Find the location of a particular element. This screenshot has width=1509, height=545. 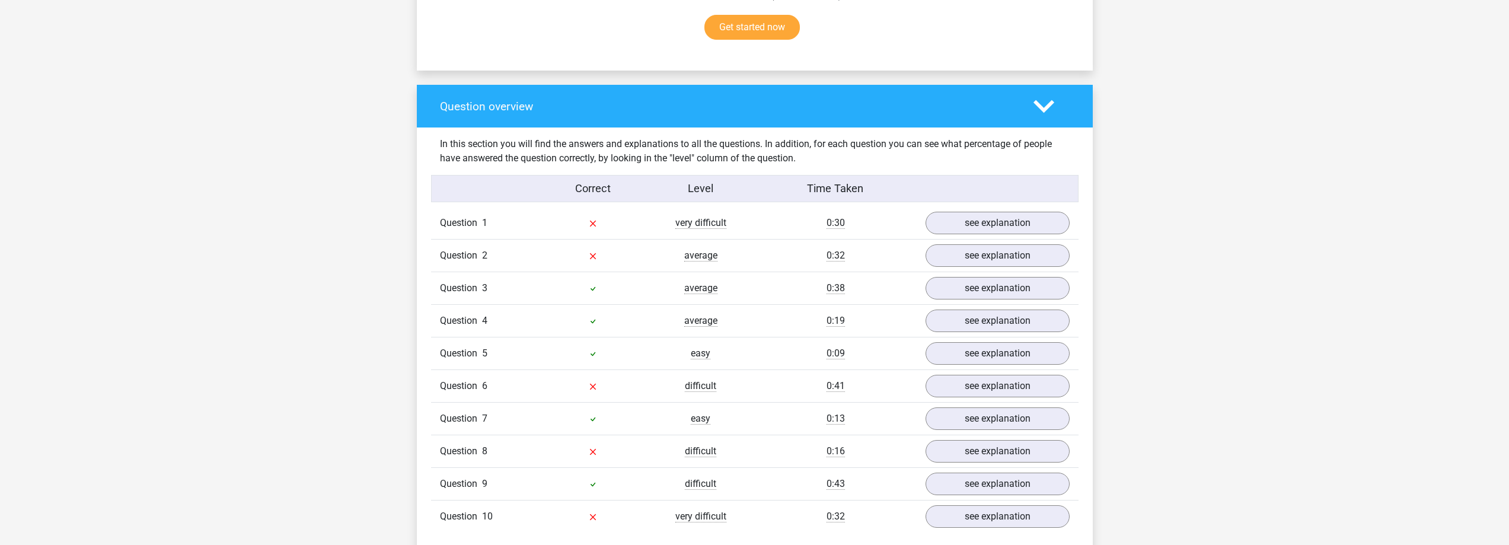

div: In this section you will find the answers and explanations to all the questions. In addition, for... is located at coordinates (755, 151).